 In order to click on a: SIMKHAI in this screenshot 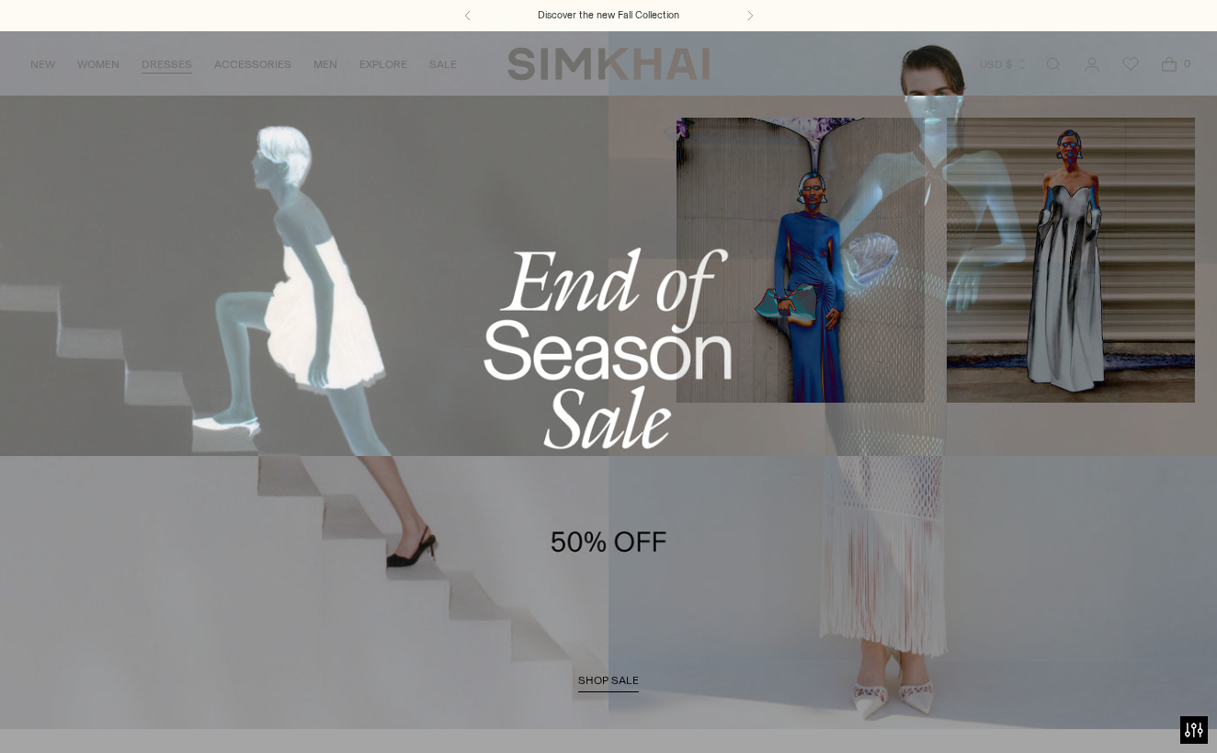, I will do `click(608, 63)`.